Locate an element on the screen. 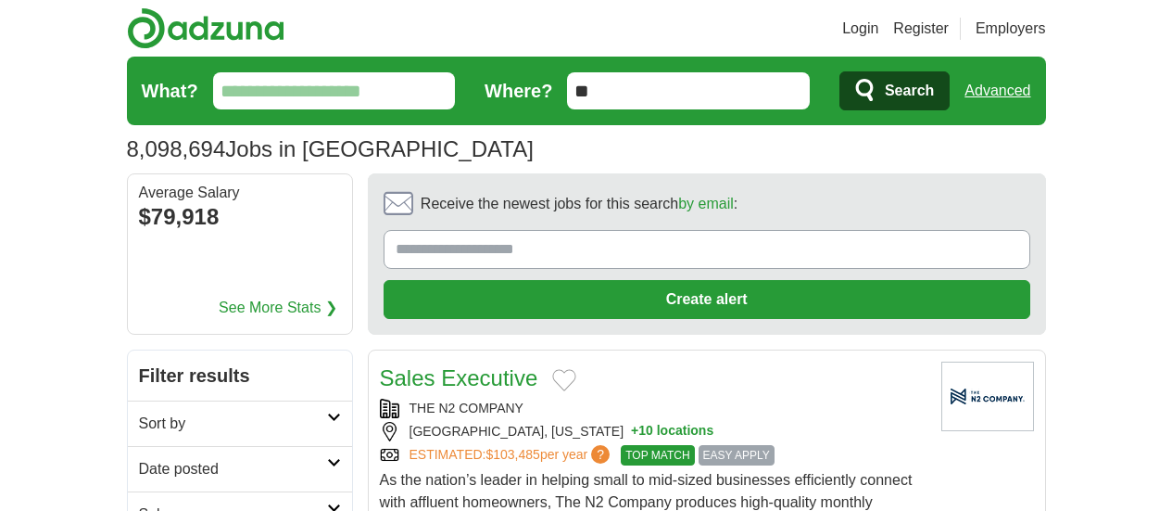 The image size is (1172, 511). a: Sales Executive is located at coordinates (459, 377).